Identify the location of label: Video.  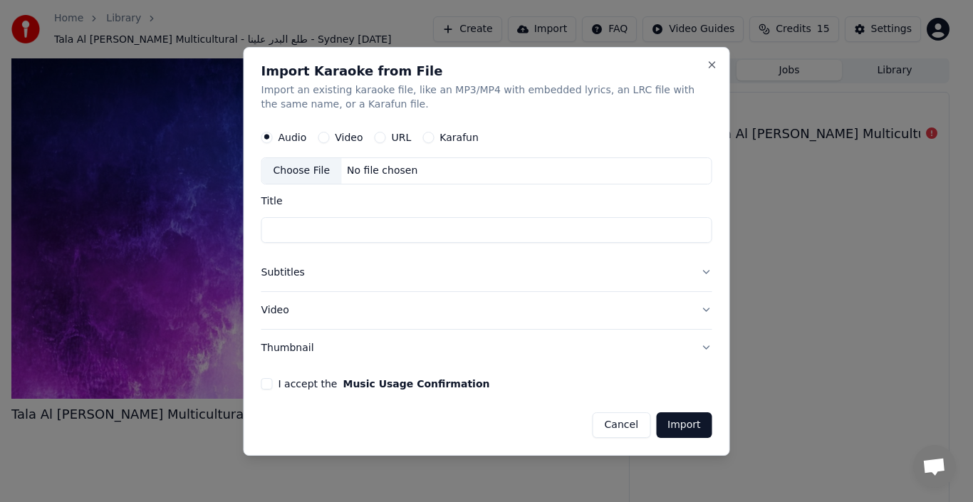
(348, 138).